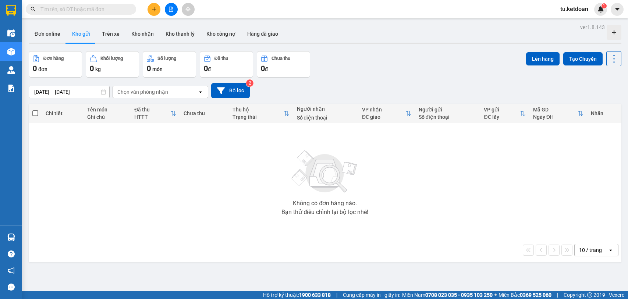 This screenshot has width=628, height=299. What do you see at coordinates (112, 64) in the screenshot?
I see `button: Khối lượng0kg` at bounding box center [112, 64].